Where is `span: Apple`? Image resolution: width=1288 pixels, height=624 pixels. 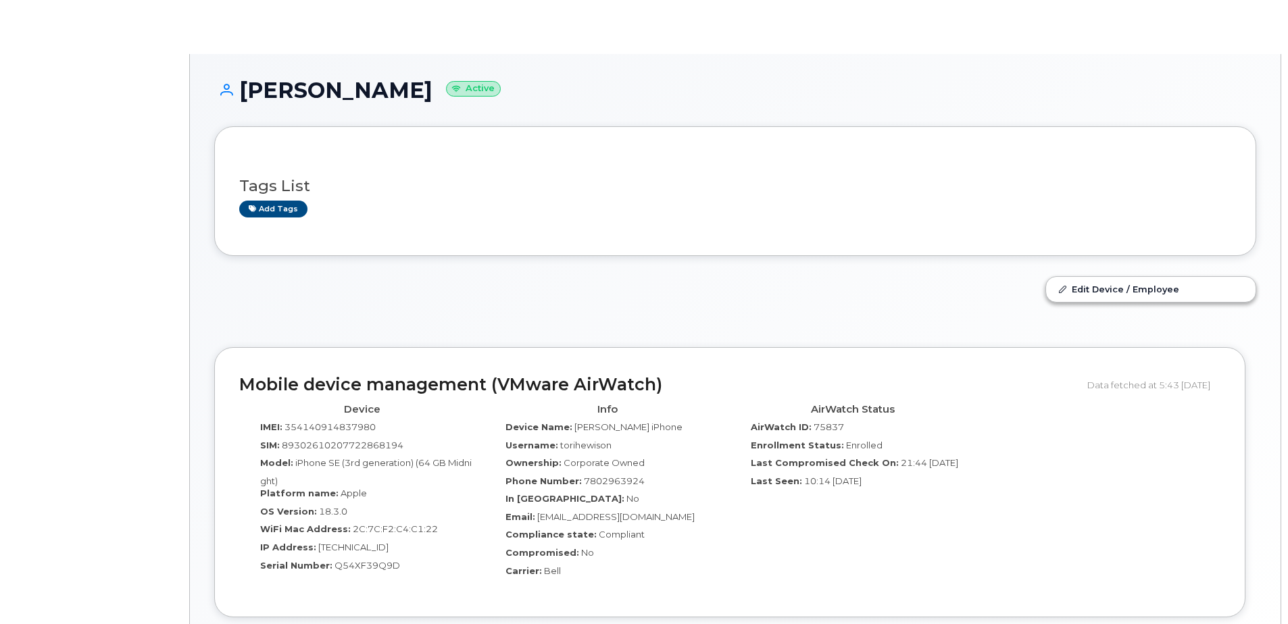
span: Apple is located at coordinates (353, 493).